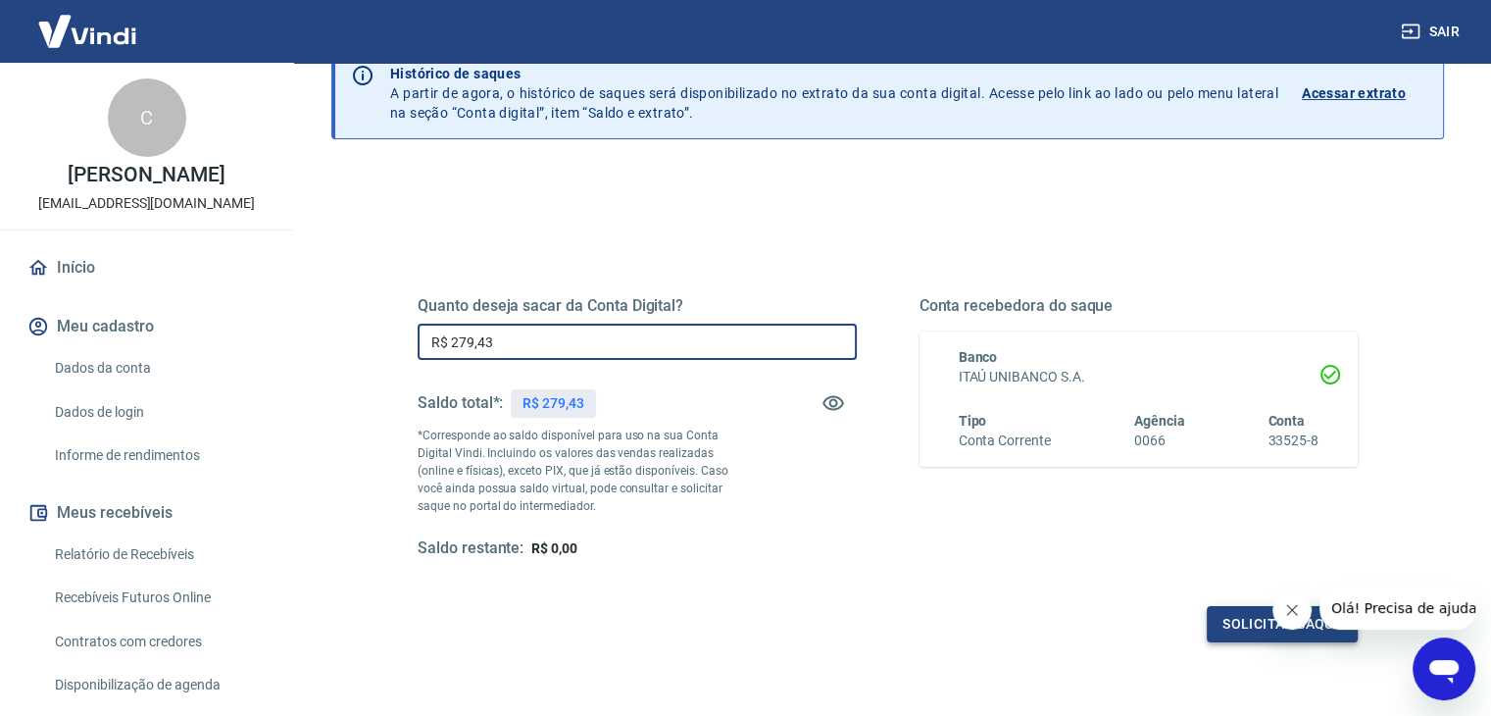 The image size is (1491, 716). What do you see at coordinates (147, 118) in the screenshot?
I see `div: C` at bounding box center [147, 118].